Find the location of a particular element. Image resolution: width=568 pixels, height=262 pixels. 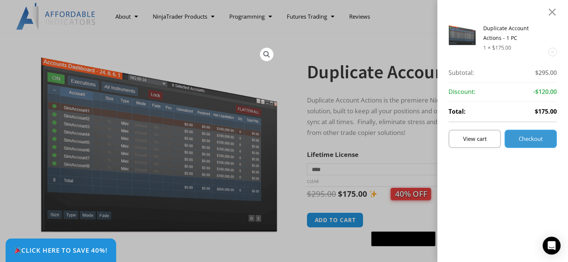

strong: Discount: is located at coordinates (462, 92).